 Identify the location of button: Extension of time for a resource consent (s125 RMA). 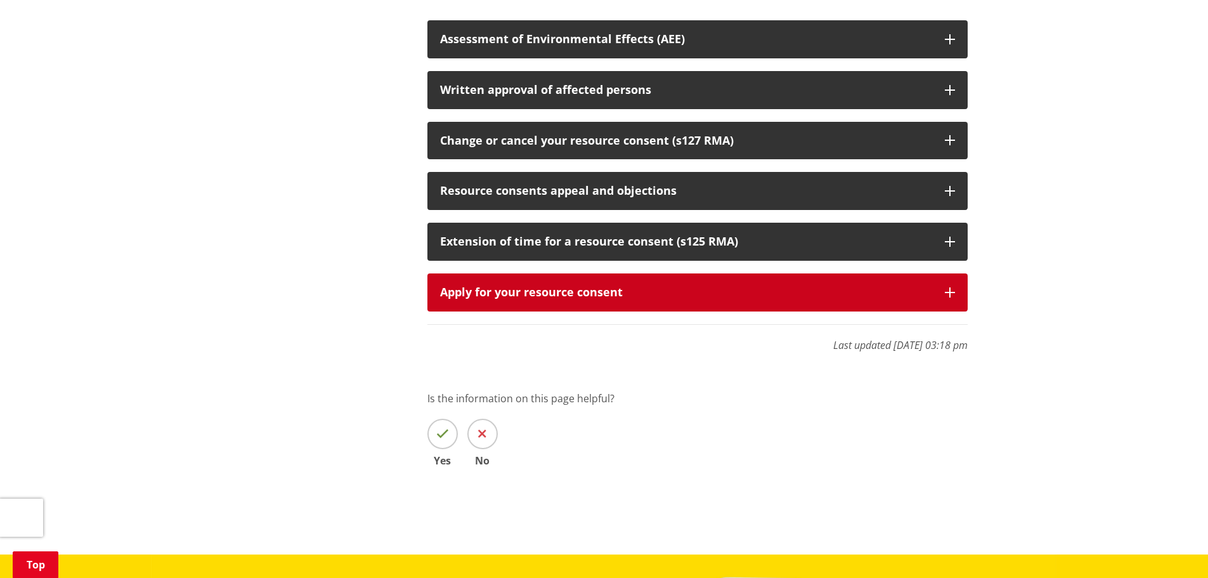
(698, 242).